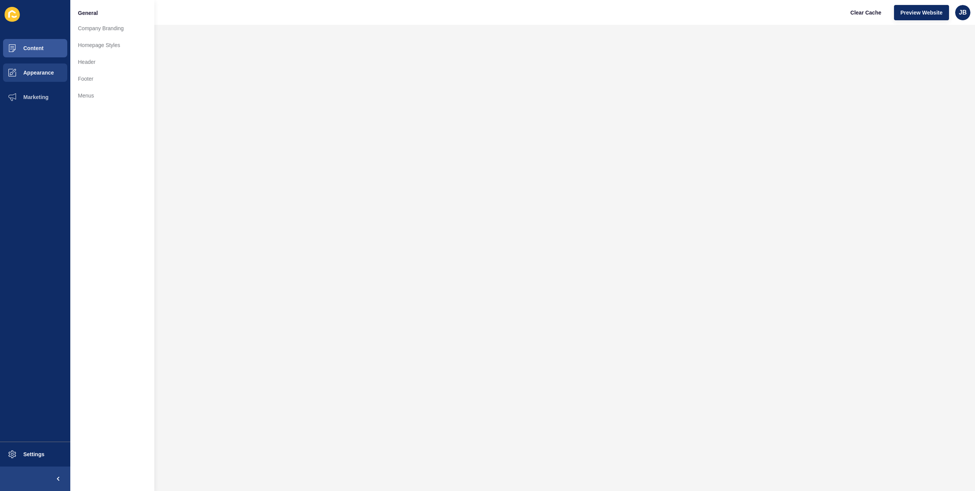  I want to click on a: Footer, so click(112, 79).